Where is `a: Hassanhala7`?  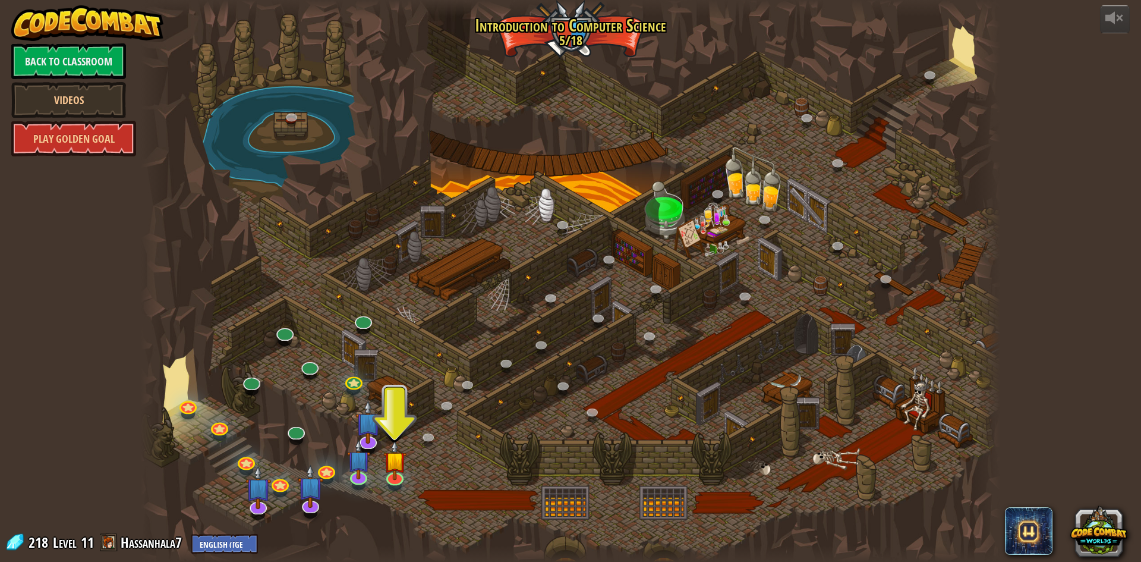 a: Hassanhala7 is located at coordinates (153, 542).